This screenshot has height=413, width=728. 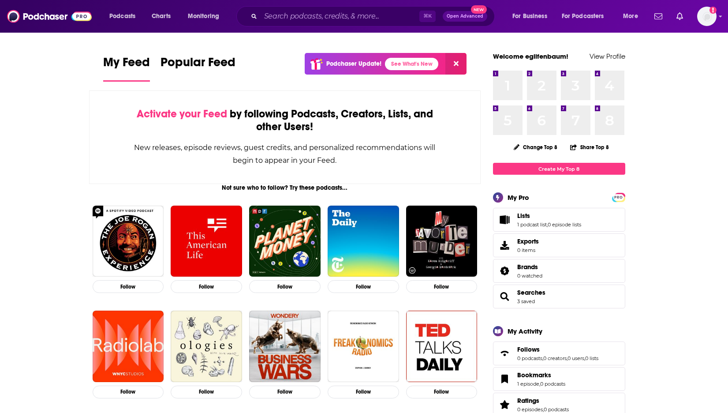 What do you see at coordinates (442, 241) in the screenshot?
I see `img: My Favorite Murder with Karen Kilgariff and Georgia Hardstark` at bounding box center [442, 241].